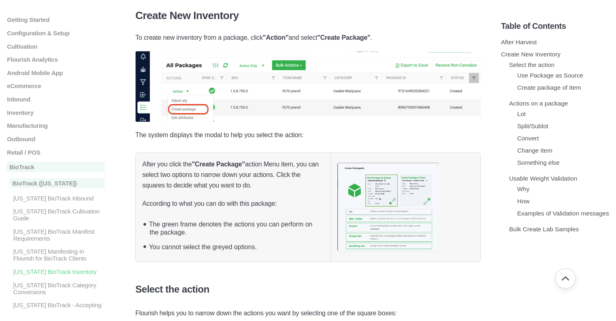 The height and width of the screenshot is (321, 616). Describe the element at coordinates (308, 313) in the screenshot. I see `p: Flourish helps you to narrow down the actions you want by selecting one of the square boxes:` at that location.